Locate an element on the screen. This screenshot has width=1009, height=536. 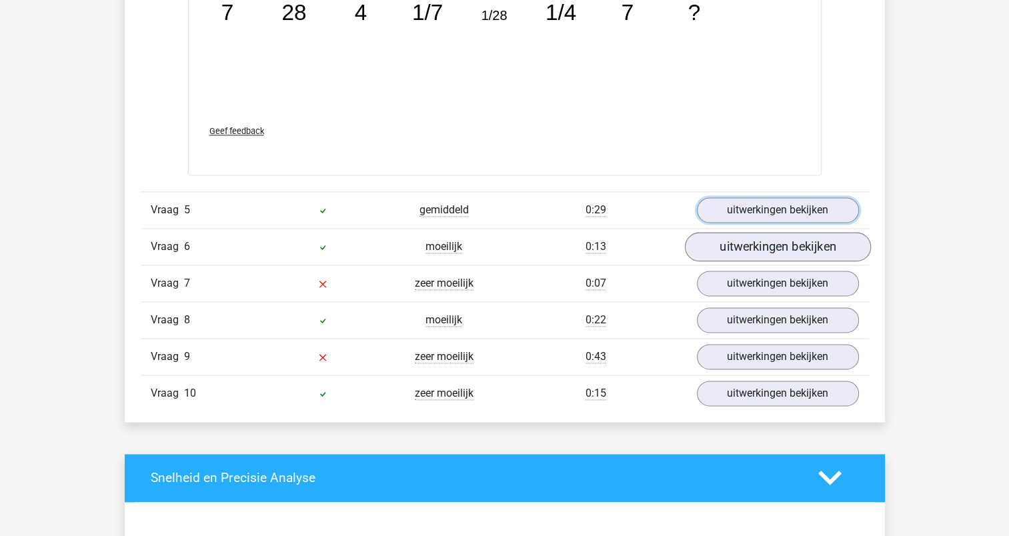
span: 7 is located at coordinates (187, 283).